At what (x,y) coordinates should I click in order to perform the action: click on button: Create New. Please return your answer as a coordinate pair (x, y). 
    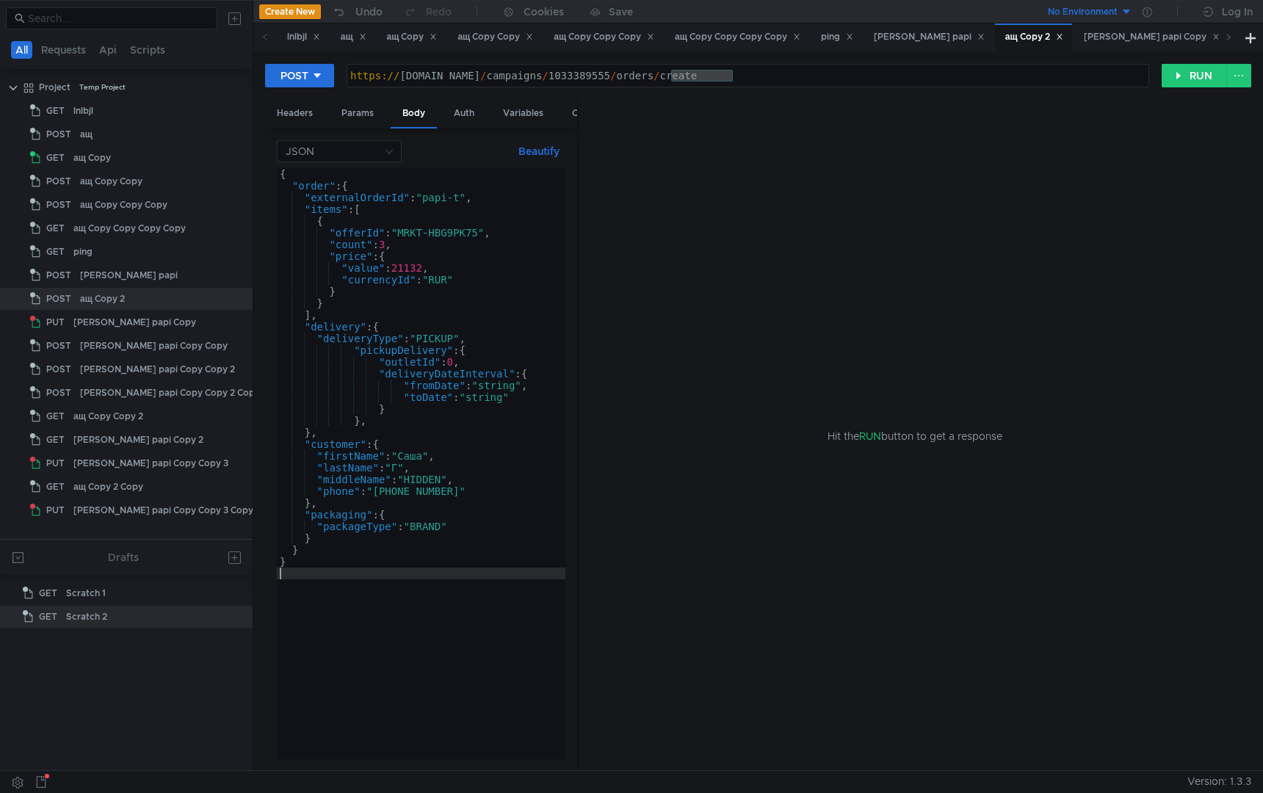
    Looking at the image, I should click on (290, 12).